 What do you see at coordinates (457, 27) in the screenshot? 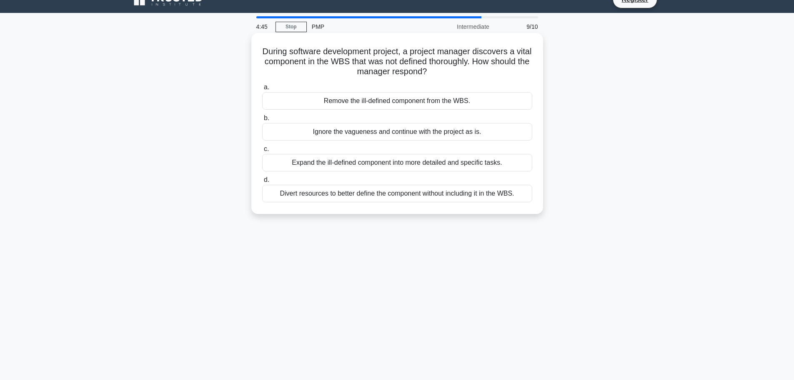
I see `div: Intermediate` at bounding box center [457, 27].